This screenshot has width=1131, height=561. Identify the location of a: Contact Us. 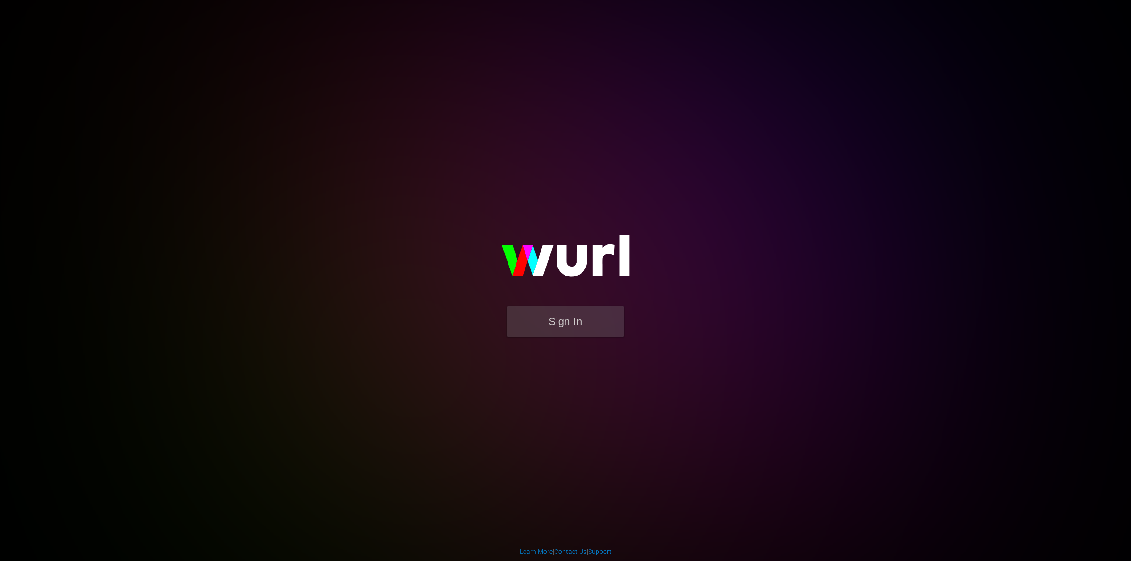
(570, 552).